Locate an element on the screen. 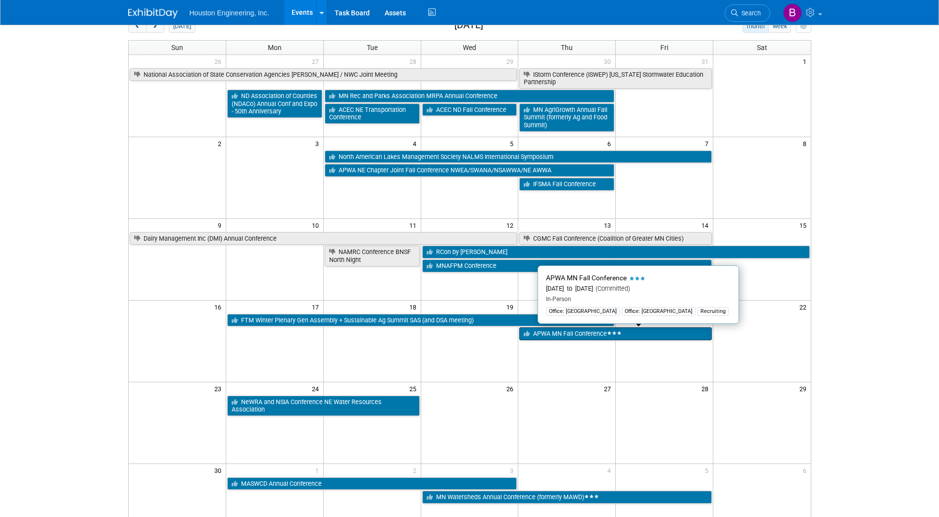 Image resolution: width=939 pixels, height=517 pixels. span: 19 is located at coordinates (511, 306).